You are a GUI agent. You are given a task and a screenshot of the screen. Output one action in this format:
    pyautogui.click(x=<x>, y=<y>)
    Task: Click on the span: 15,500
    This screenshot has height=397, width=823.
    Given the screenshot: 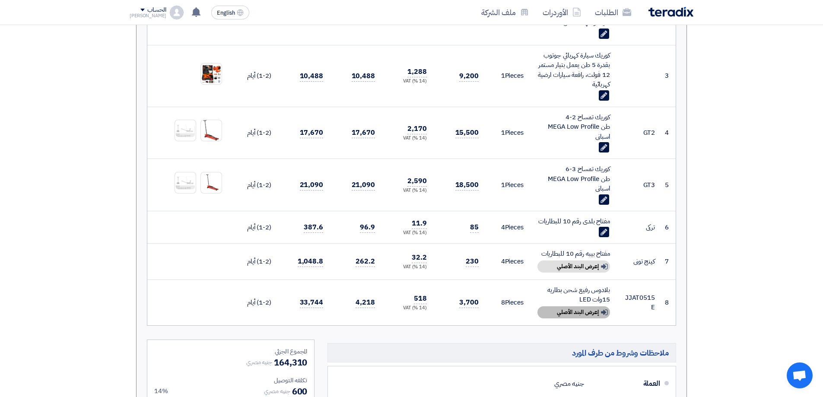 What is the action you would take?
    pyautogui.click(x=467, y=133)
    